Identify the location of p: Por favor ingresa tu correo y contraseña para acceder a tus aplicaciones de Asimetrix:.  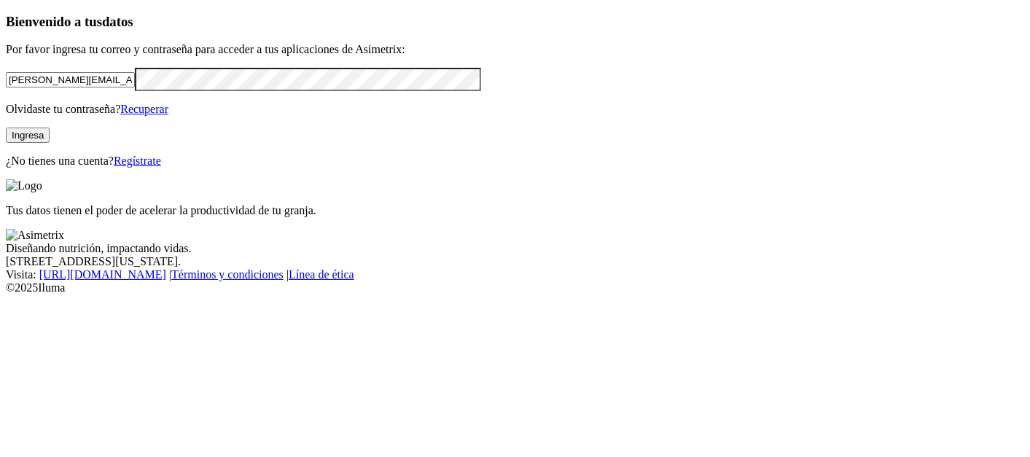
(515, 50).